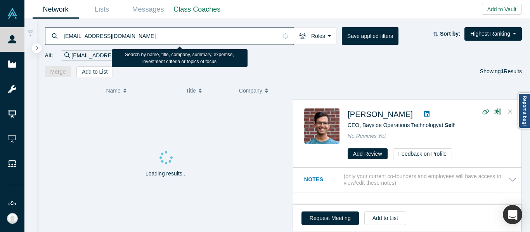 The height and width of the screenshot is (232, 530). I want to click on div: Showing, so click(501, 72).